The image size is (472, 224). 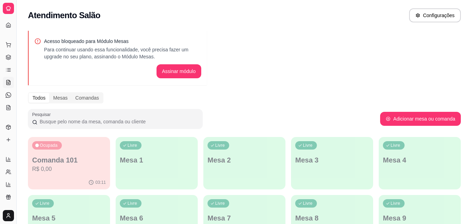 I want to click on button: LivreMesa 2, so click(x=244, y=163).